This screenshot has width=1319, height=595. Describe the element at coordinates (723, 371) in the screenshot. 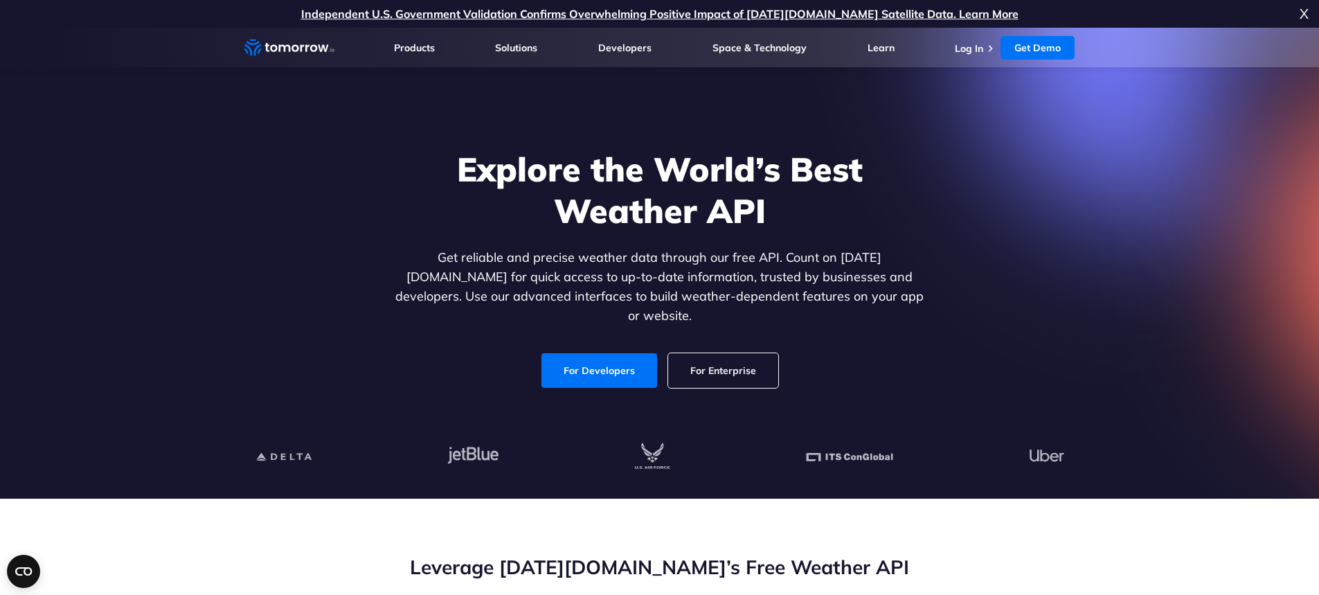

I see `a: For Enterprise` at that location.